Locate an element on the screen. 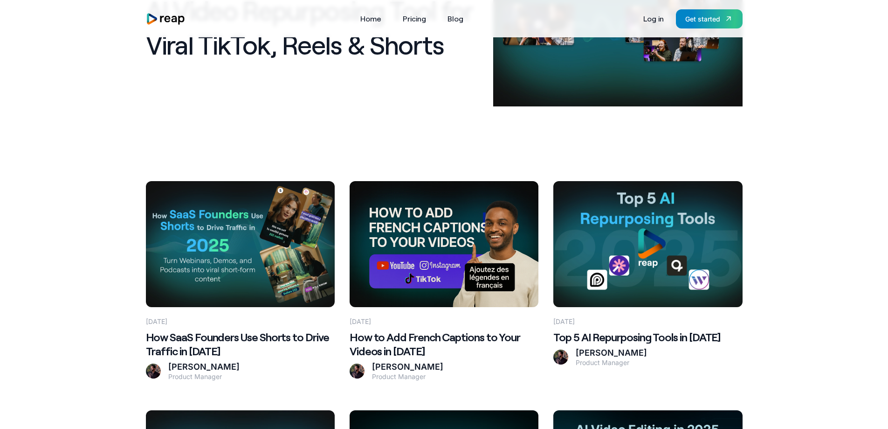  a: Get started is located at coordinates (709, 19).